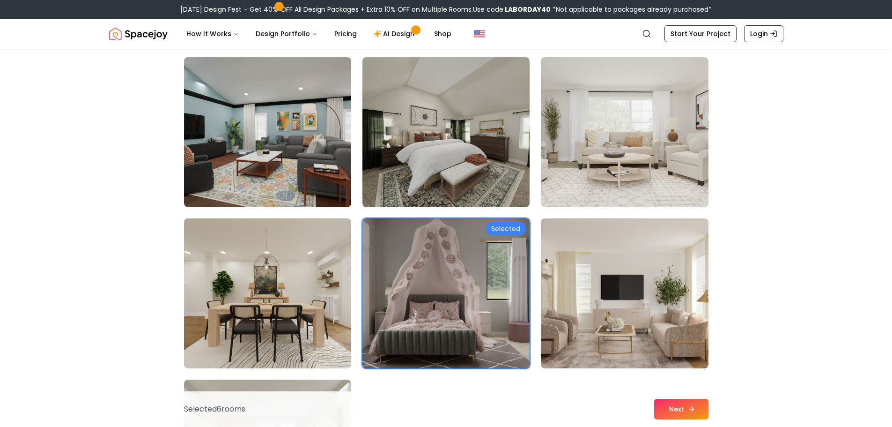 This screenshot has width=892, height=427. Describe the element at coordinates (528, 9) in the screenshot. I see `b: LABORDAY40` at that location.